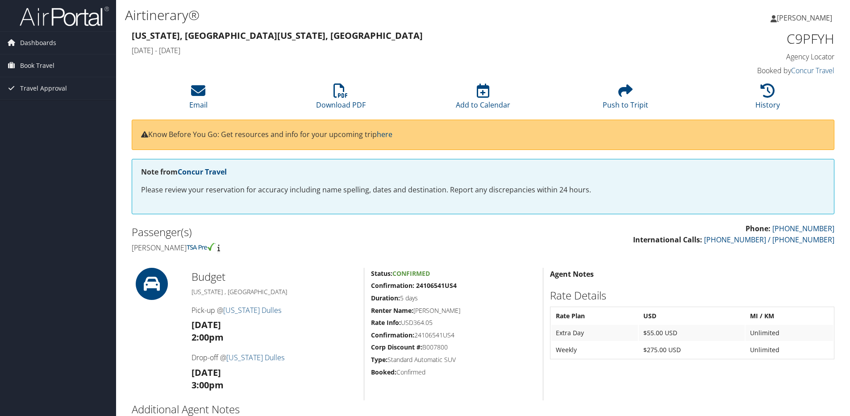 The height and width of the screenshot is (416, 850). What do you see at coordinates (43, 88) in the screenshot?
I see `span: Travel Approval` at bounding box center [43, 88].